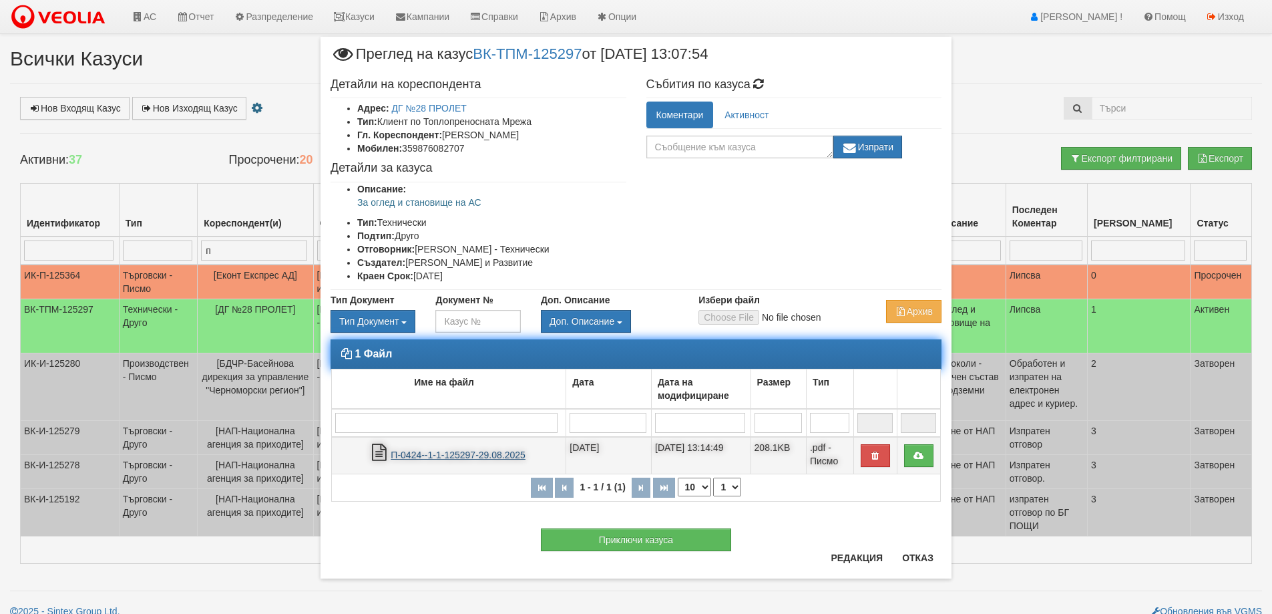 Image resolution: width=1272 pixels, height=614 pixels. I want to click on b: Отговорник:, so click(386, 249).